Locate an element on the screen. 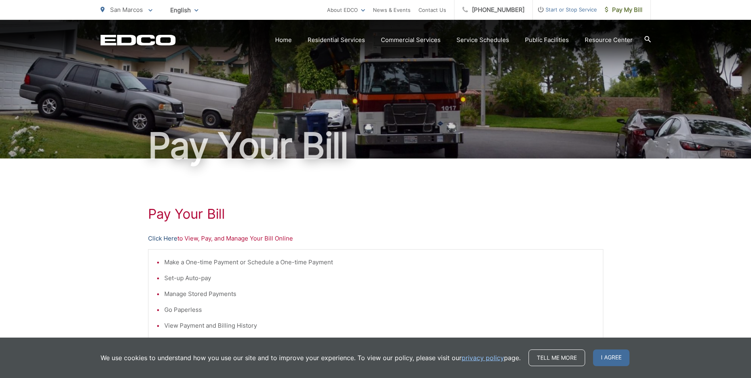 The image size is (751, 378). a: privacy policy is located at coordinates (483, 357).